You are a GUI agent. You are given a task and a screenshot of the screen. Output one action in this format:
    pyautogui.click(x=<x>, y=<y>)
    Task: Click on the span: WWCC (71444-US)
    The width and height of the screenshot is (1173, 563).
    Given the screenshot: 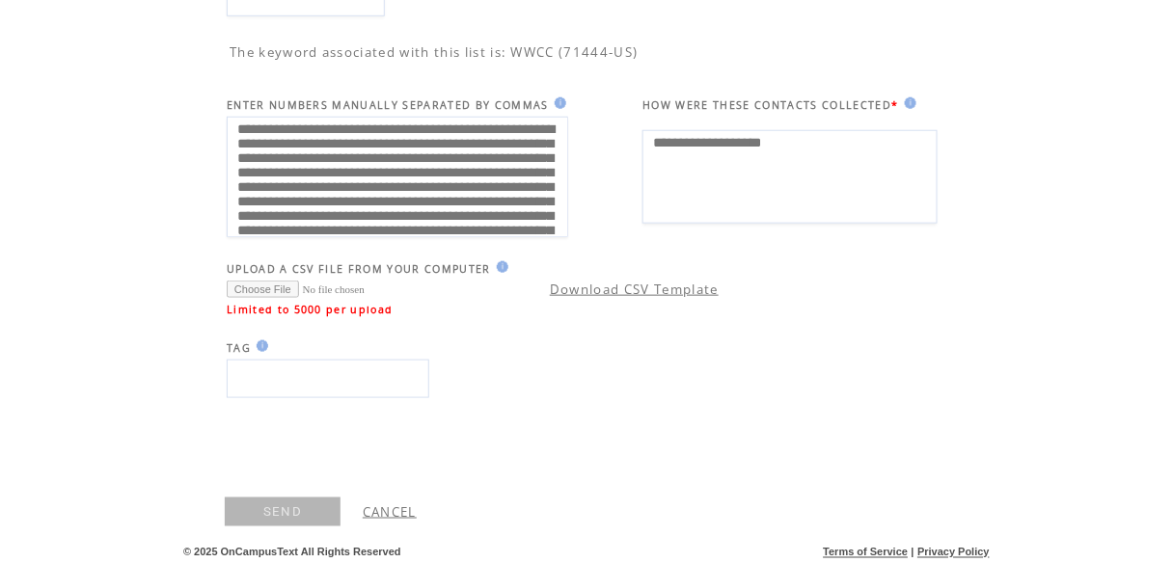 What is the action you would take?
    pyautogui.click(x=575, y=52)
    